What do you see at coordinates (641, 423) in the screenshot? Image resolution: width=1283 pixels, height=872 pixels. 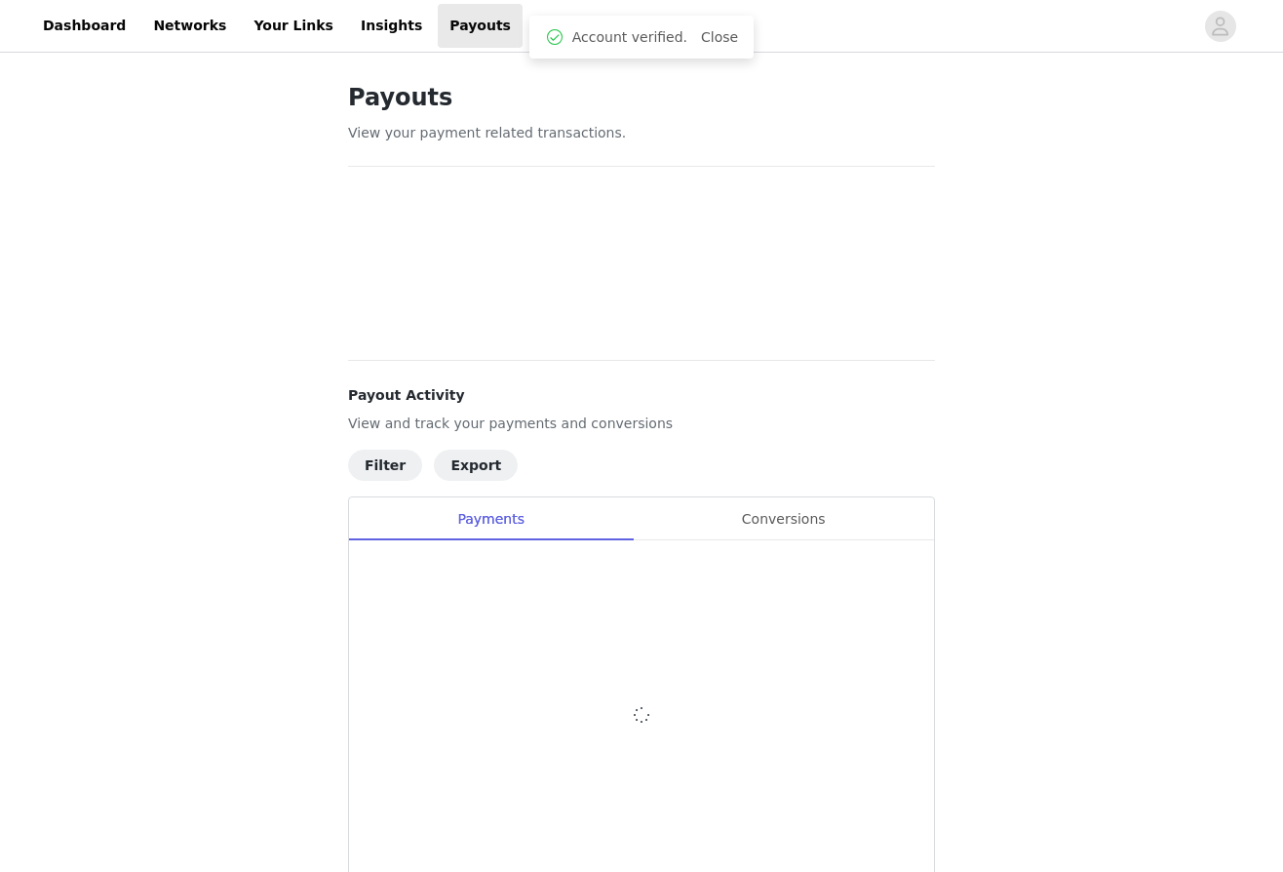 I see `p: View and track your payments and conversions` at bounding box center [641, 423].